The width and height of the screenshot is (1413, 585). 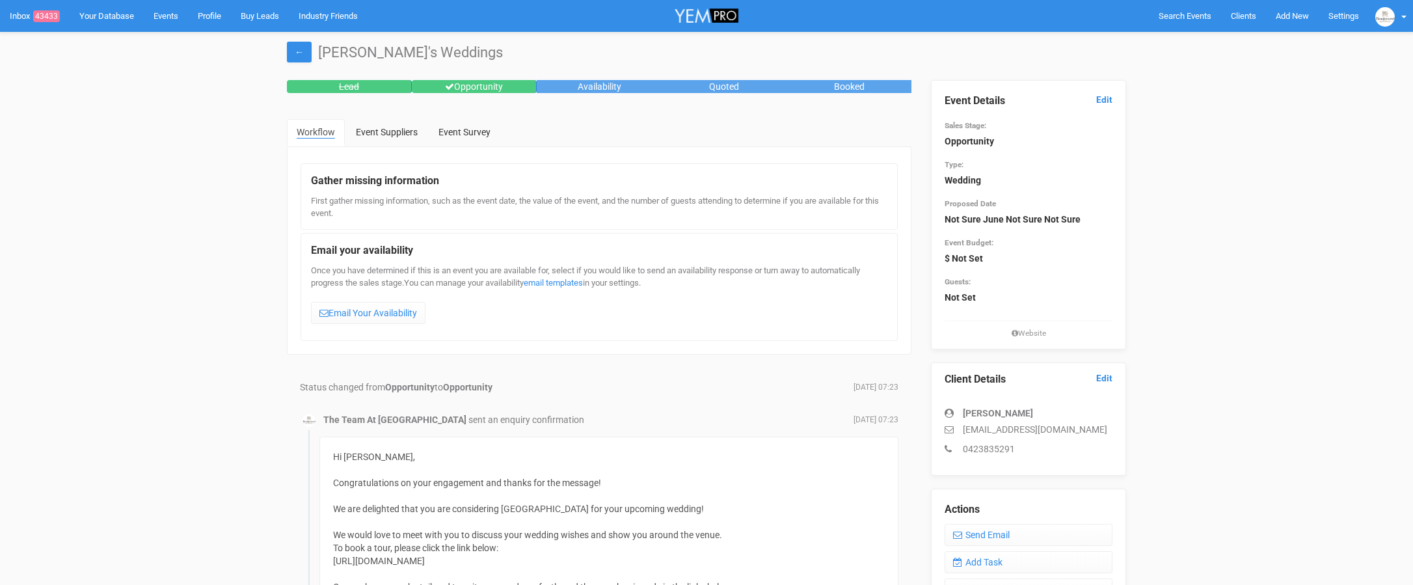 I want to click on a: Email Your Availability, so click(x=368, y=313).